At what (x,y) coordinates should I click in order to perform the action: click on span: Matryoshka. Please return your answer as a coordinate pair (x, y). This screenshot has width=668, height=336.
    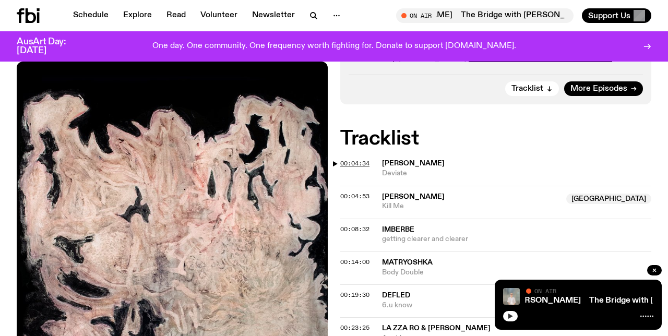
    Looking at the image, I should click on (407, 263).